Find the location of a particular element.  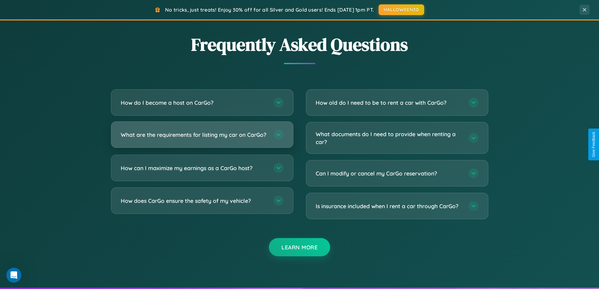

h3: Is insurance included when I rent a car through CarGo? is located at coordinates (389, 206).